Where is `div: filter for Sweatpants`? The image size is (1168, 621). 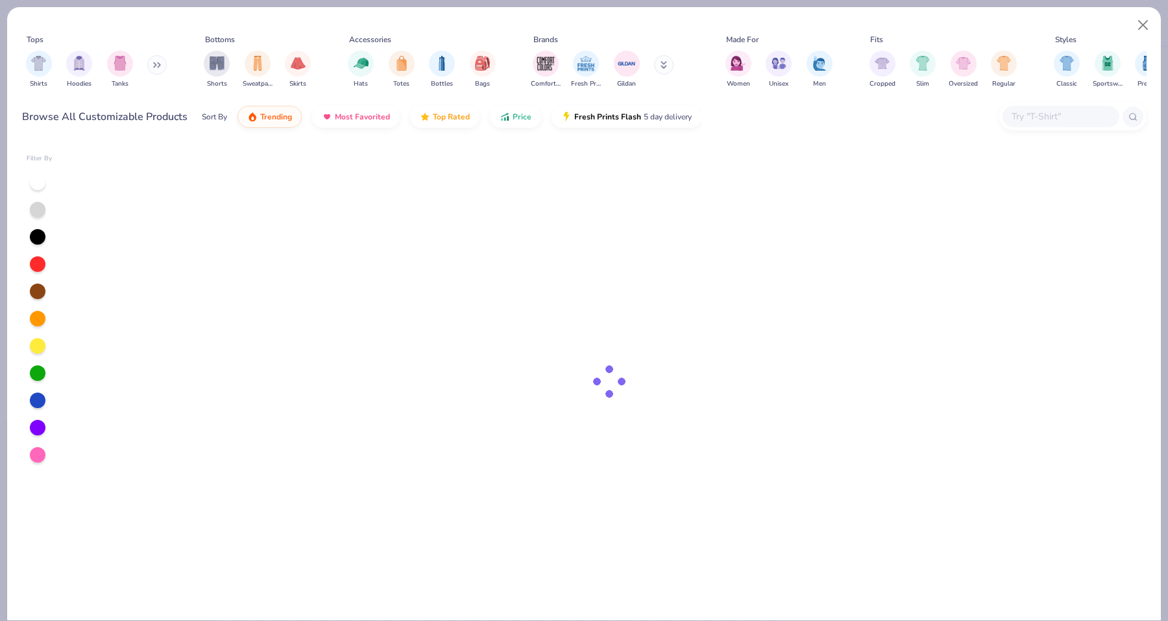
div: filter for Sweatpants is located at coordinates (258, 69).